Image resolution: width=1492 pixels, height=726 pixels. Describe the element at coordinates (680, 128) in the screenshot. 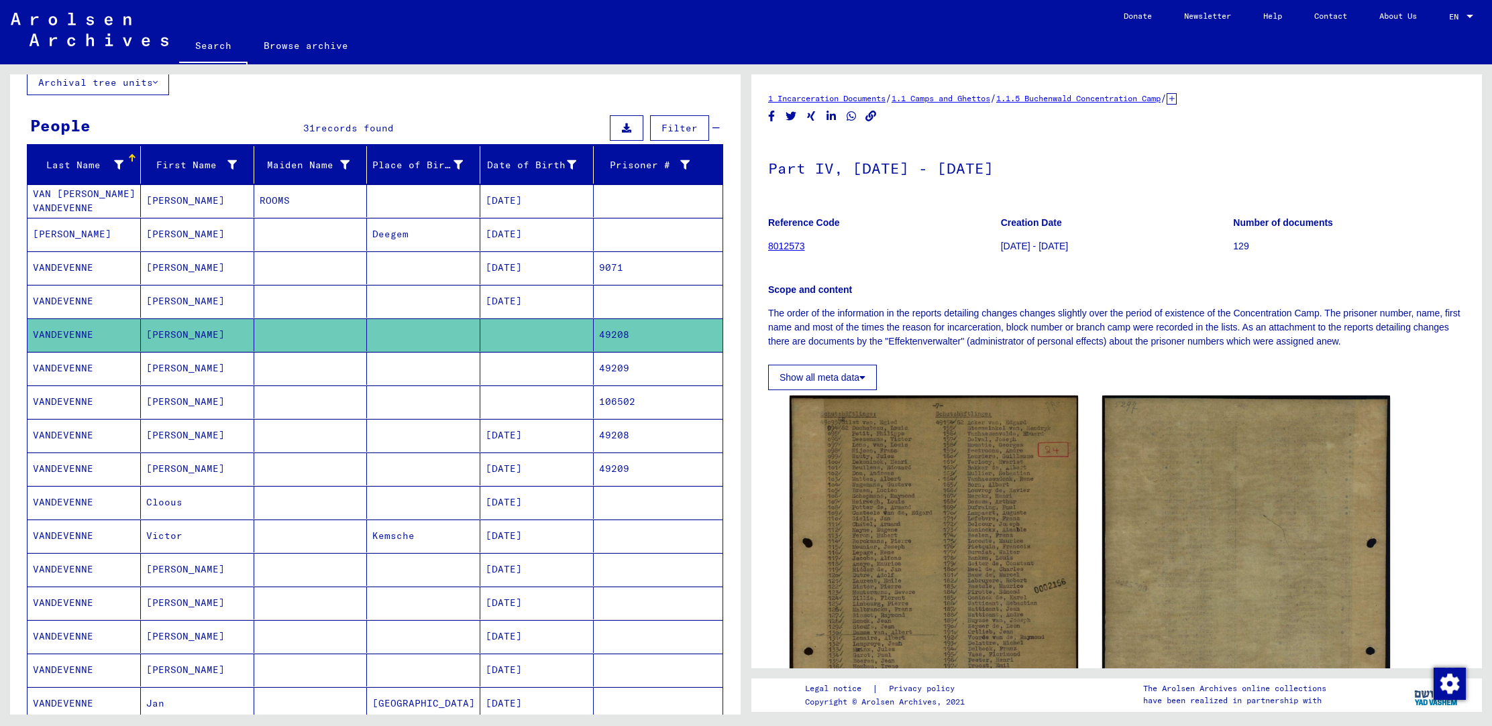

I see `span: Filter` at that location.